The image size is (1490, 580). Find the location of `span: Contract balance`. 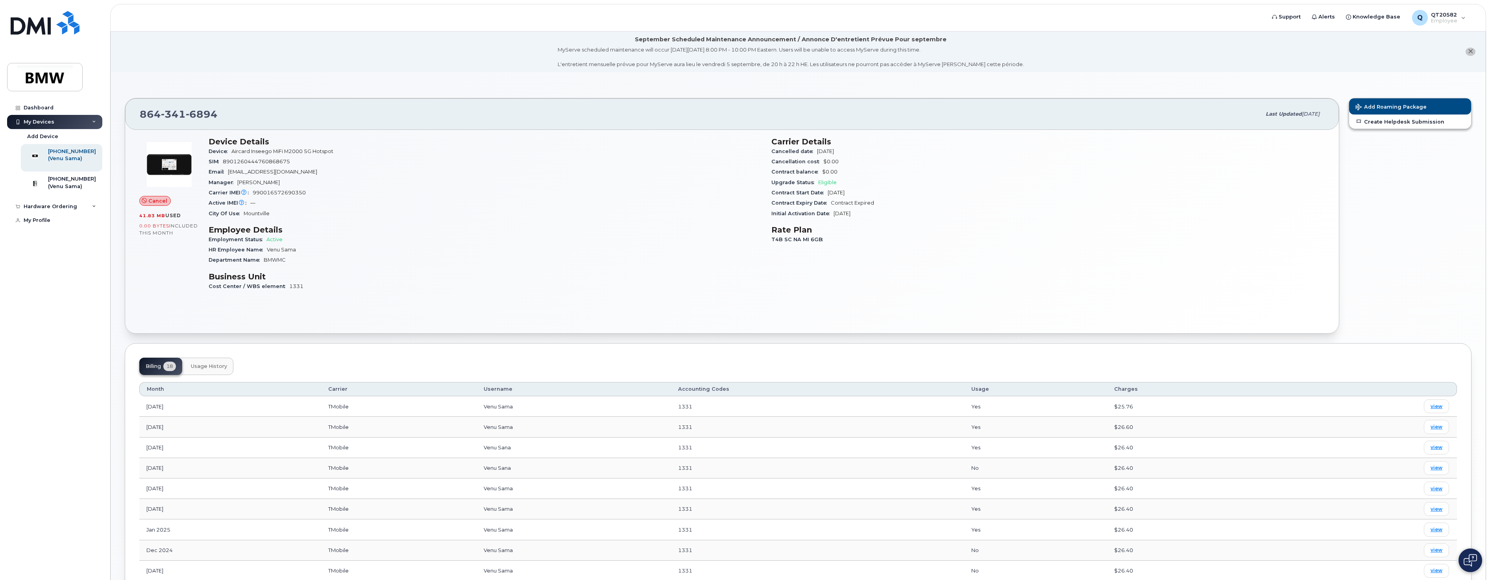

span: Contract balance is located at coordinates (796, 172).